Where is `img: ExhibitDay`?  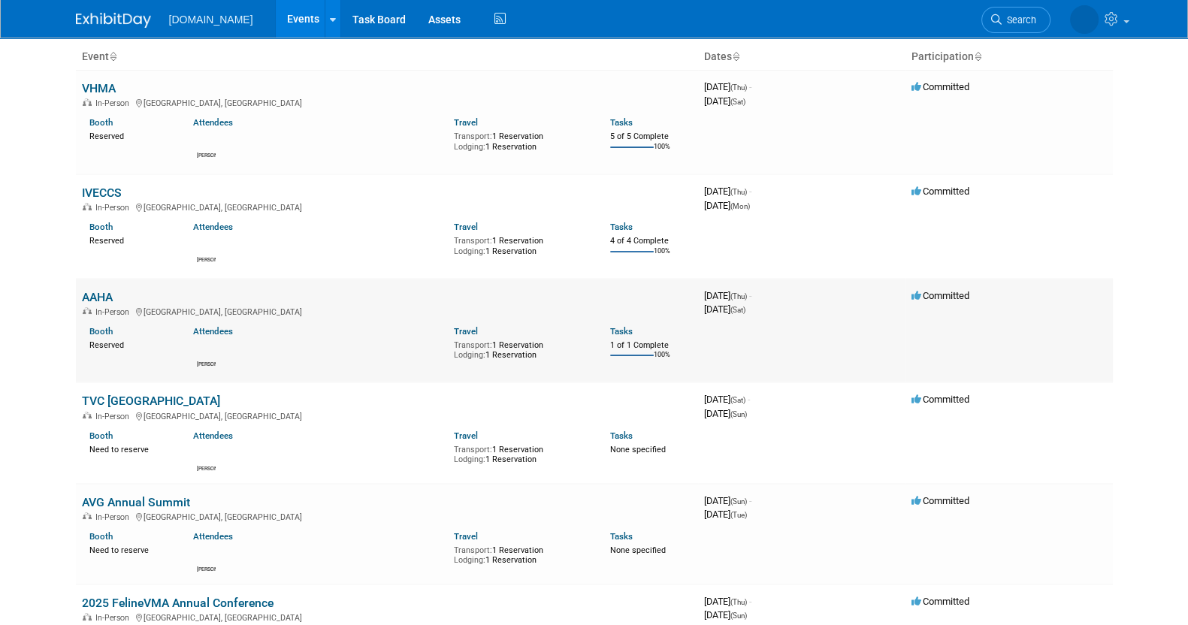
img: ExhibitDay is located at coordinates (113, 20).